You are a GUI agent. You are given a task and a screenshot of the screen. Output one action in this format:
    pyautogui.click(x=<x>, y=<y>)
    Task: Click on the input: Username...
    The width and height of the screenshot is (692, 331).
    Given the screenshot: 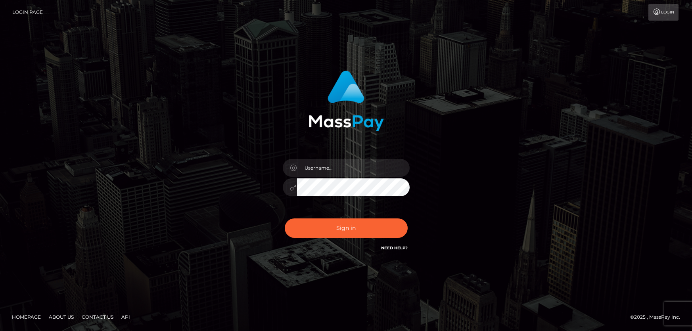 What is the action you would take?
    pyautogui.click(x=353, y=168)
    